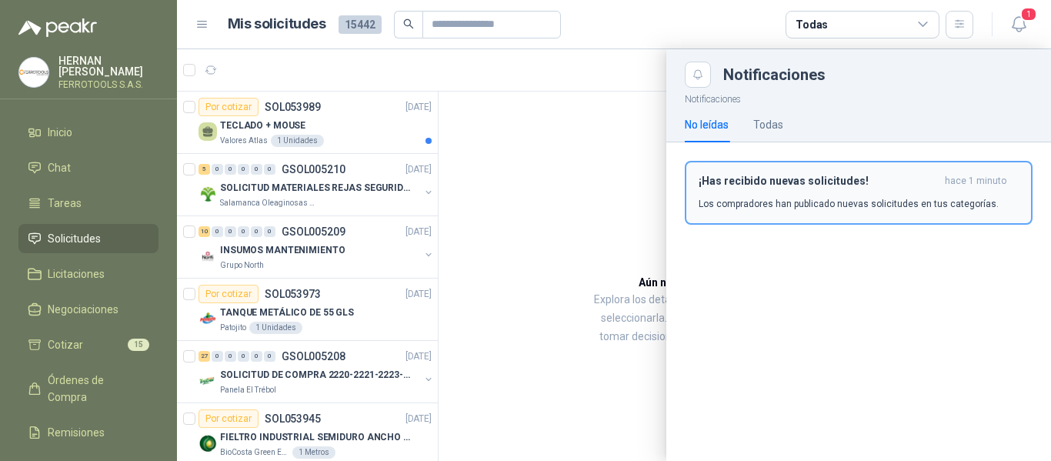  I want to click on span: Órdenes de Compra, so click(95, 388).